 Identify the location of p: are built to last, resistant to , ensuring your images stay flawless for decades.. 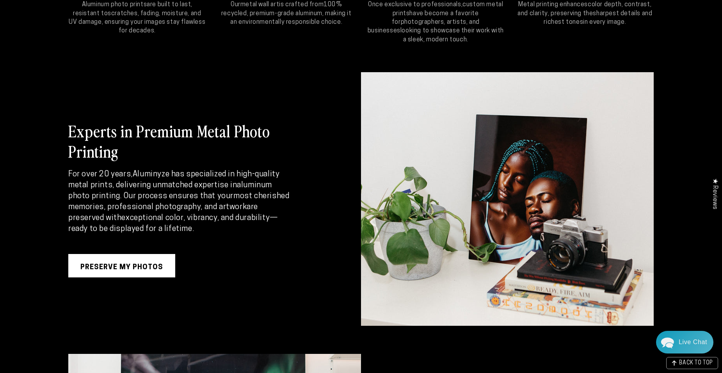
(137, 18).